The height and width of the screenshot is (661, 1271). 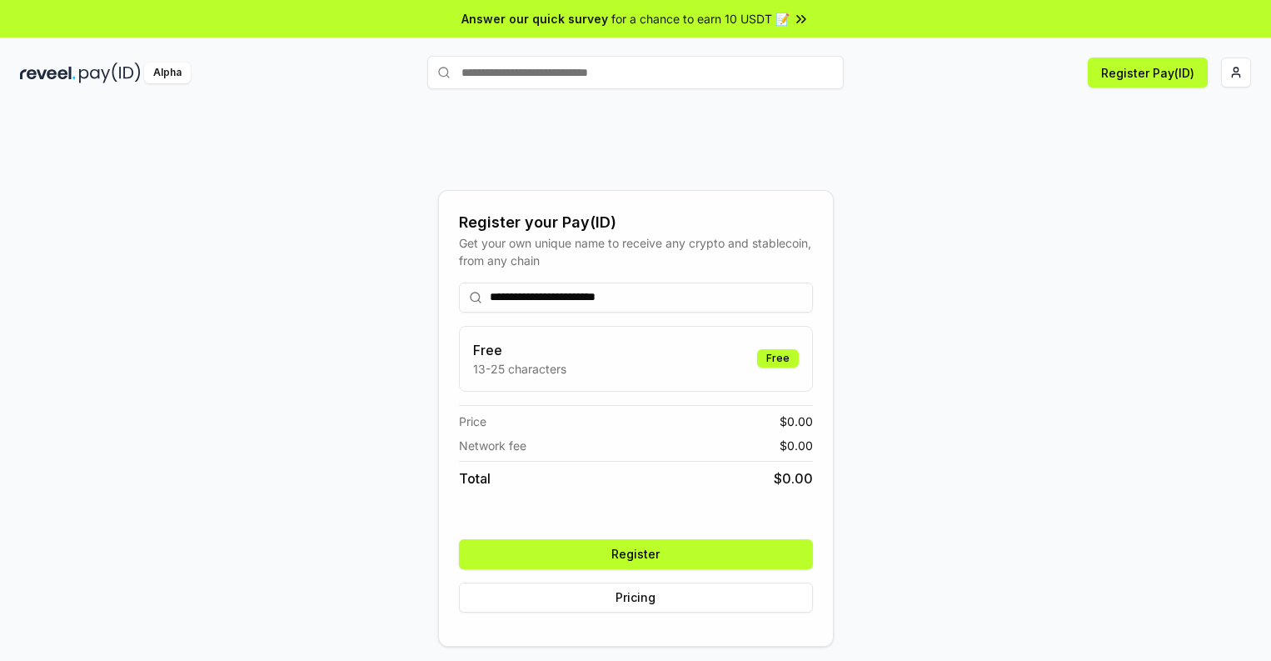 I want to click on span: Answer our quick survey, so click(x=535, y=18).